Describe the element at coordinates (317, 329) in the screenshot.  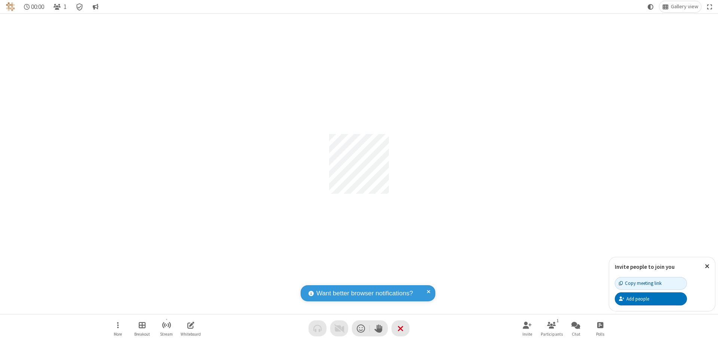
I see `button: Audio problem - check your Internet connection or call by phone` at that location.